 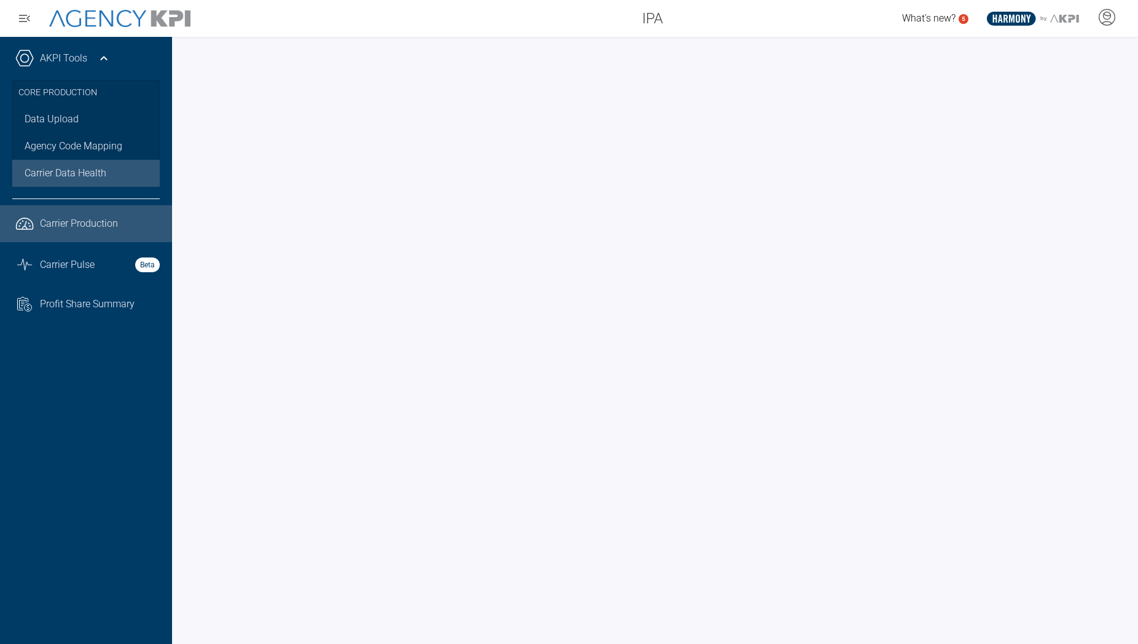 What do you see at coordinates (964, 18) in the screenshot?
I see `text: 5` at bounding box center [964, 18].